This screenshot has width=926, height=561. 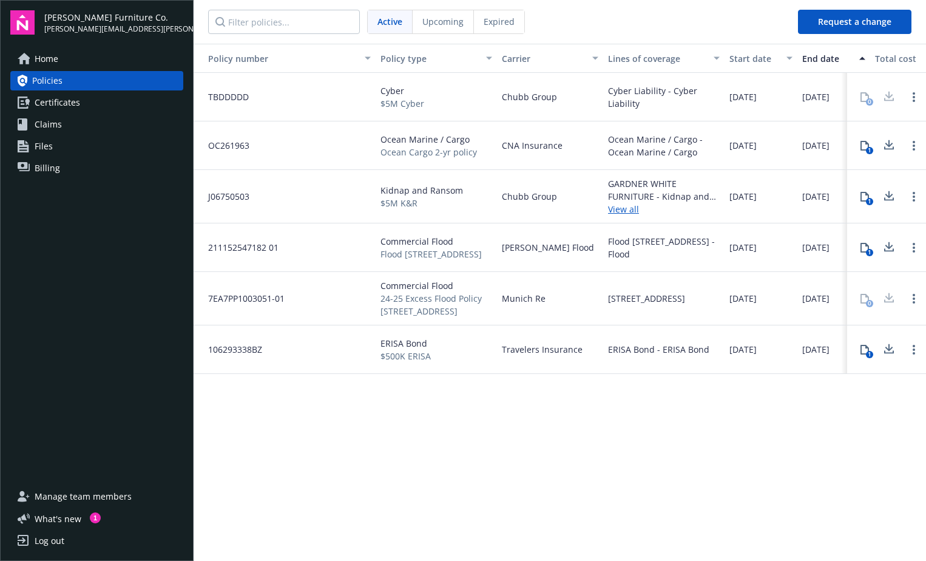 I want to click on div: Cyber Liability - Cyber Liability, so click(x=664, y=97).